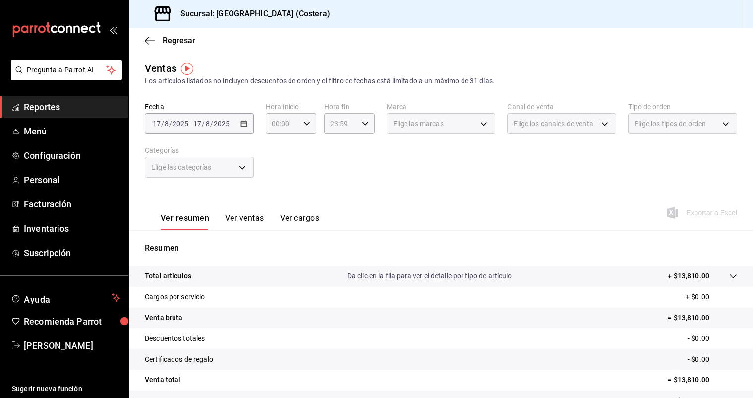  Describe the element at coordinates (72, 252) in the screenshot. I see `span: Suscripción` at that location.